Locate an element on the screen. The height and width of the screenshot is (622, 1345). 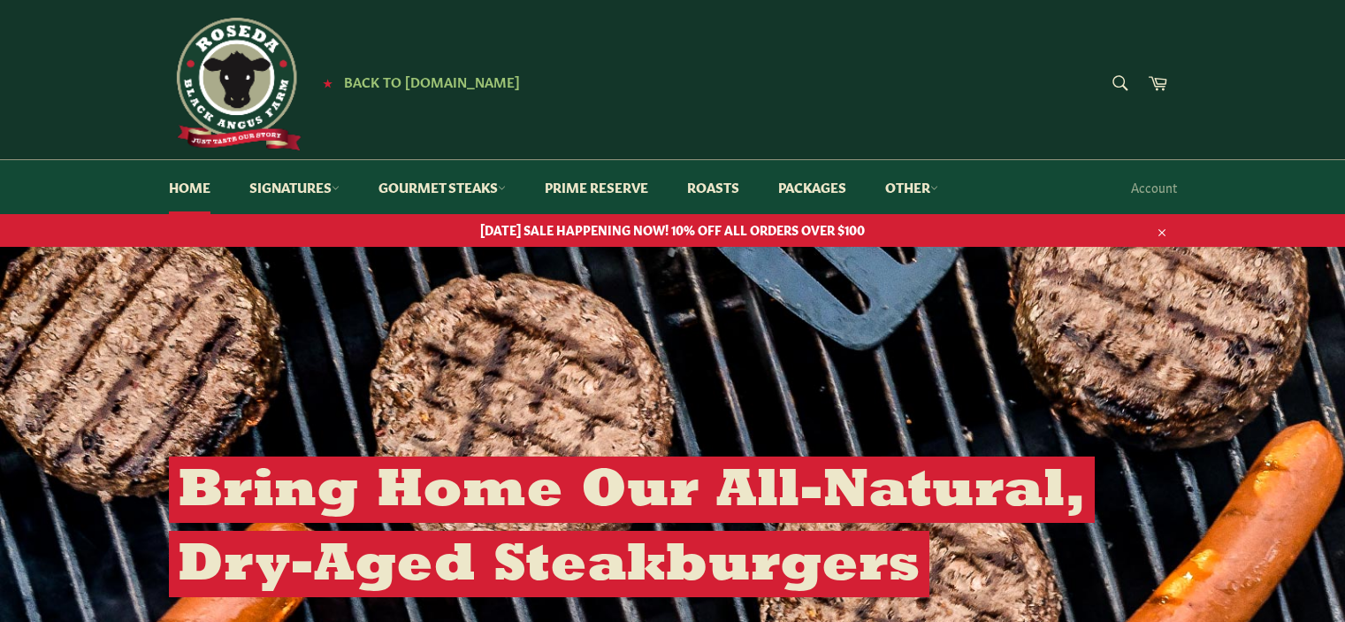
a: Other is located at coordinates (912, 187).